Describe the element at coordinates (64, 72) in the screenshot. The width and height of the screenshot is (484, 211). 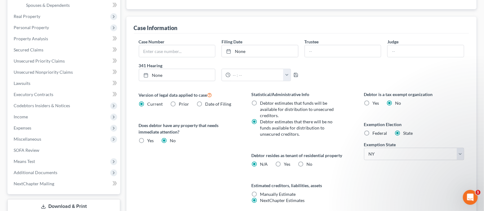
I see `a: Unsecured Nonpriority Claims` at that location.